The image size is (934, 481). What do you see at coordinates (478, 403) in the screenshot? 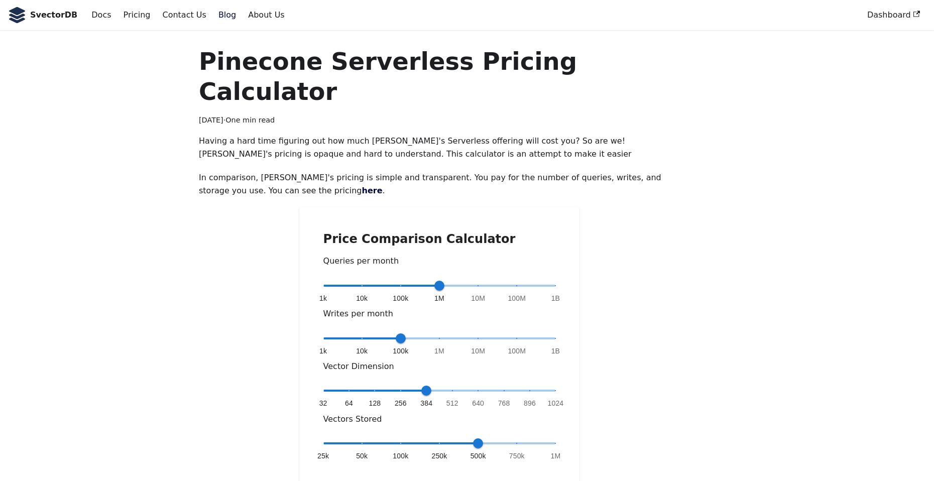
I see `span: 640` at bounding box center [478, 403].